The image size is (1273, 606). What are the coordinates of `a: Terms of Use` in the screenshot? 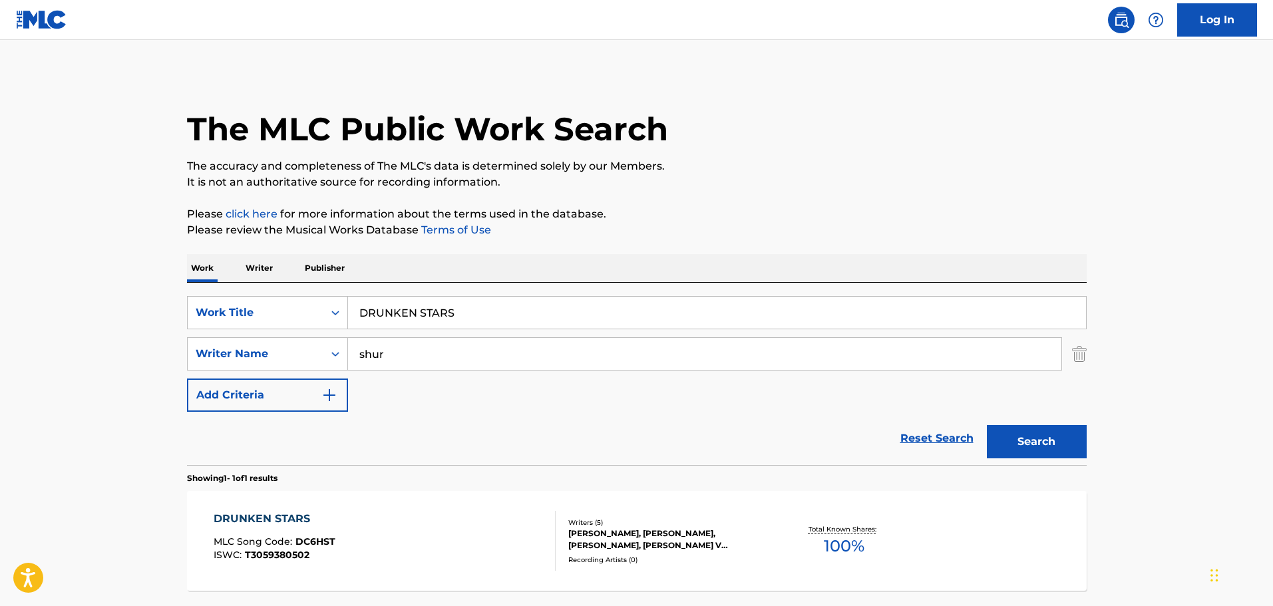 It's located at (454, 229).